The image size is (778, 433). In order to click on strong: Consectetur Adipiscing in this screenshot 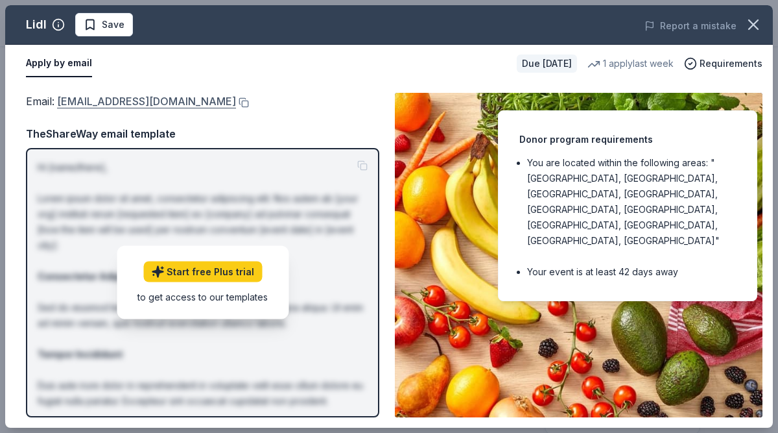, I will do `click(93, 276)`.